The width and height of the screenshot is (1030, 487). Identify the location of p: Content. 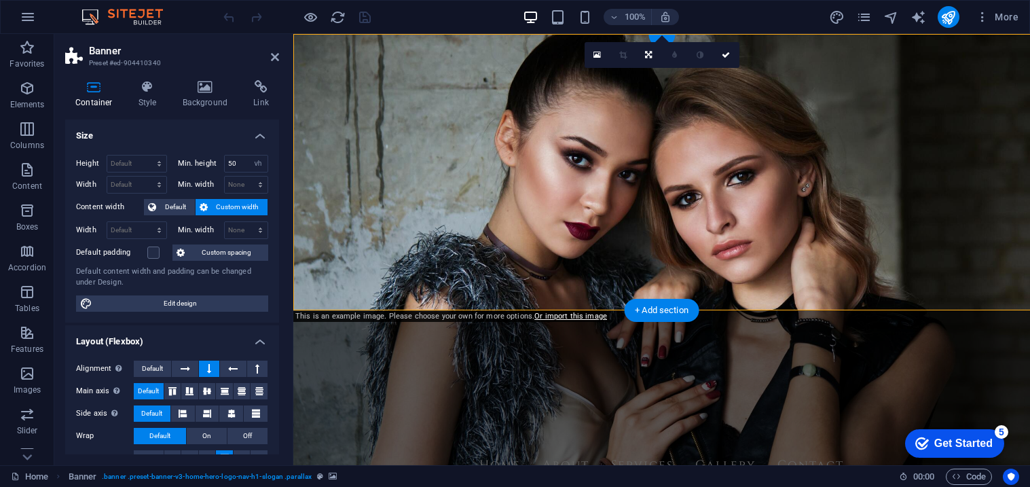
(27, 186).